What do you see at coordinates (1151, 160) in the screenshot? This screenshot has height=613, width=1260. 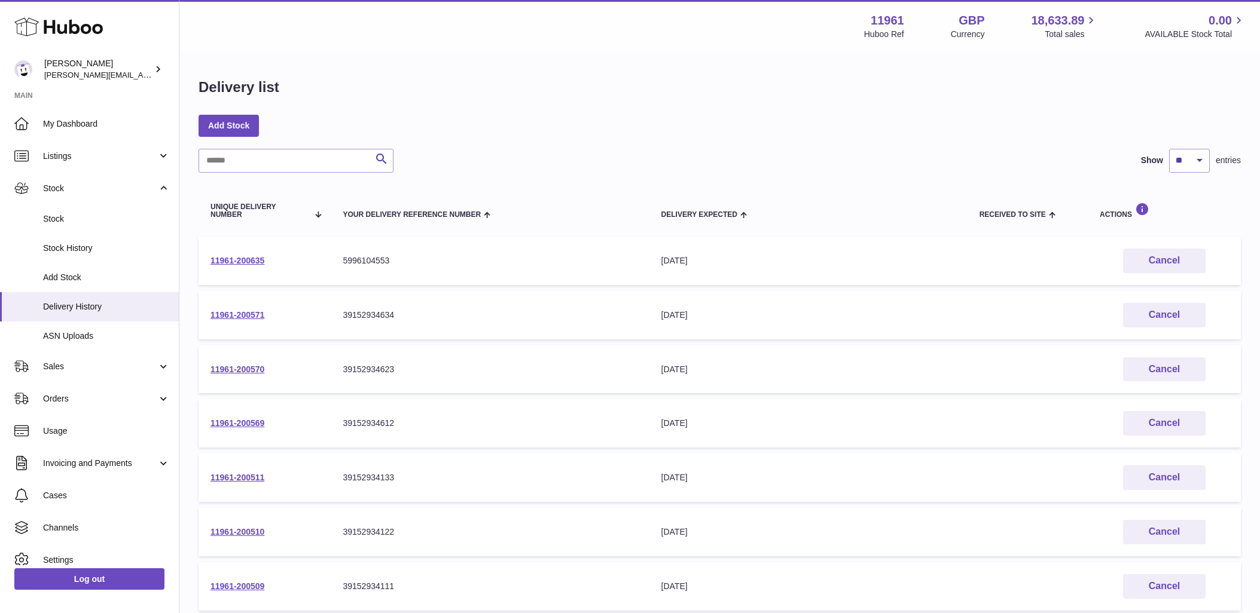 I see `label: Show` at bounding box center [1151, 160].